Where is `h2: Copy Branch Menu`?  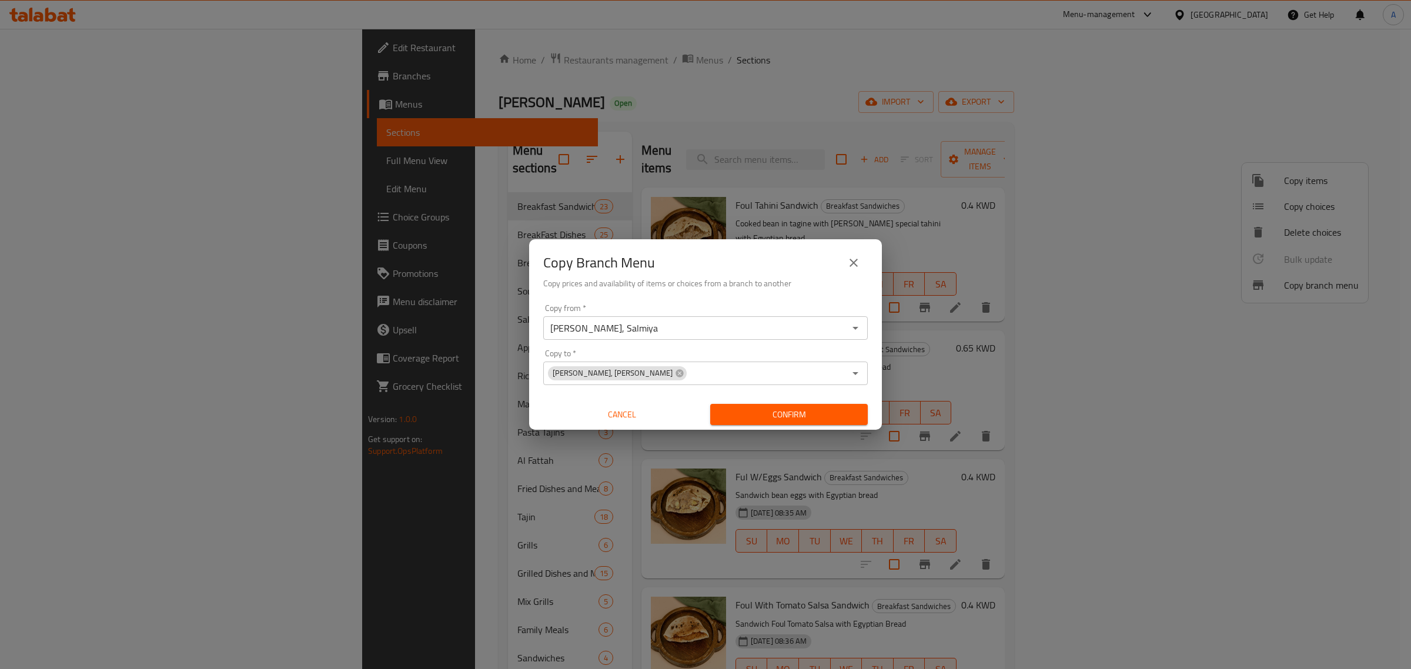
h2: Copy Branch Menu is located at coordinates (599, 263).